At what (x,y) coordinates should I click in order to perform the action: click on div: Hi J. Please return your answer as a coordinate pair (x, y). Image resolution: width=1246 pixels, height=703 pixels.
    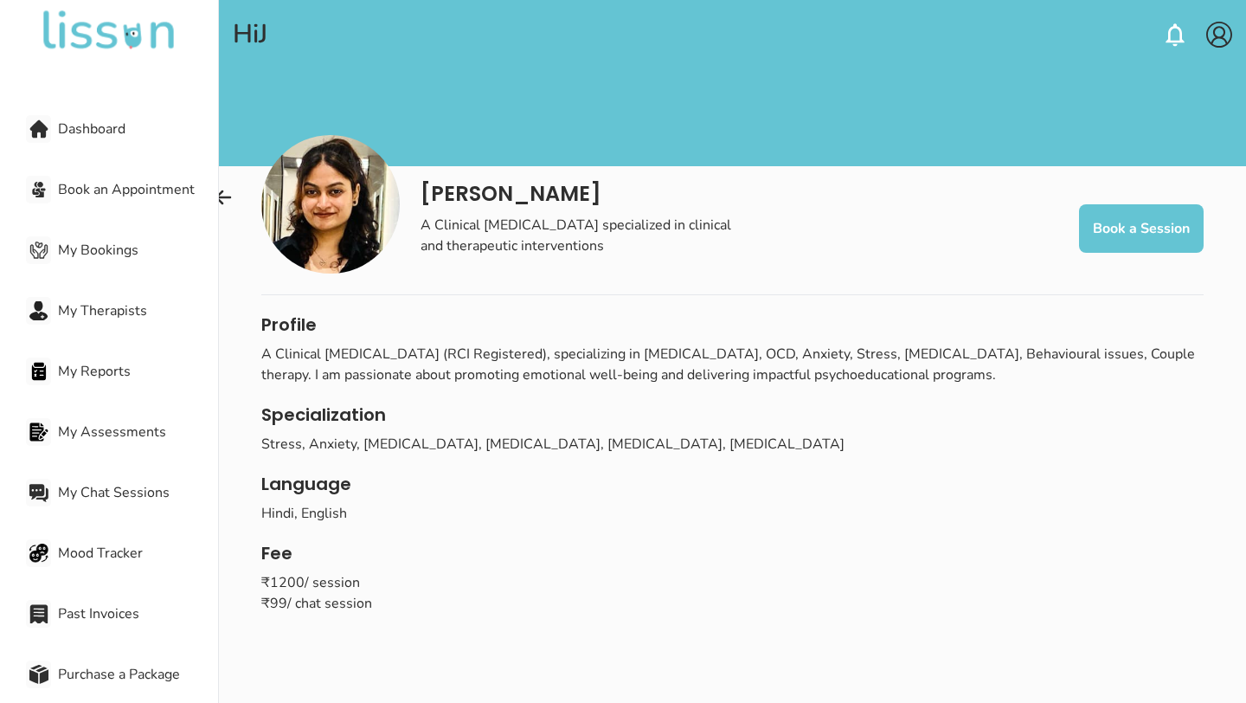
    Looking at the image, I should click on (250, 35).